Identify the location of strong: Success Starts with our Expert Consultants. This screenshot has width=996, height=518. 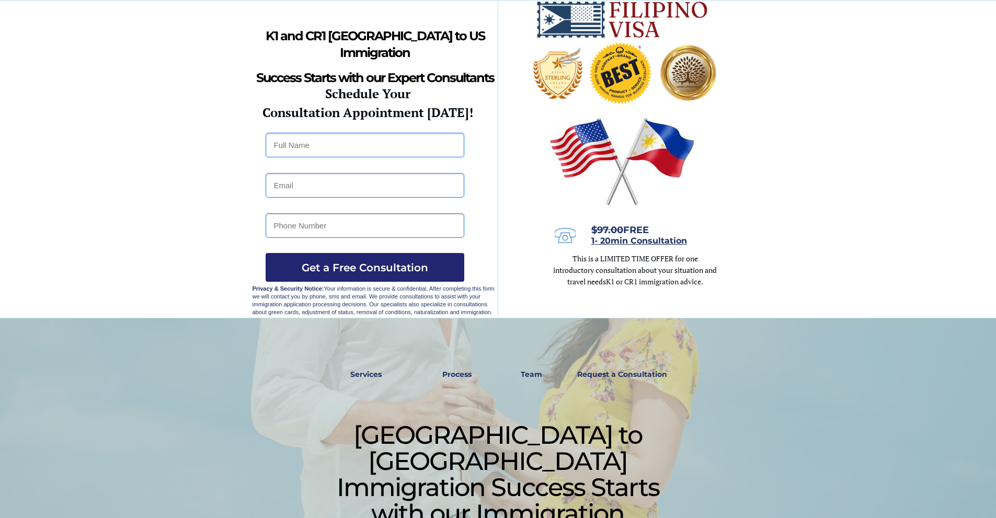
(375, 77).